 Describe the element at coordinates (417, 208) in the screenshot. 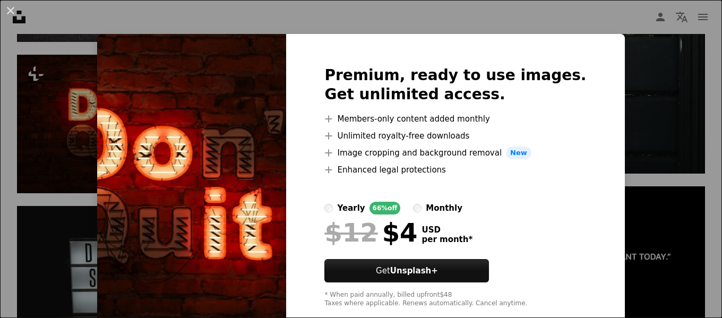

I see `input: monthly` at that location.